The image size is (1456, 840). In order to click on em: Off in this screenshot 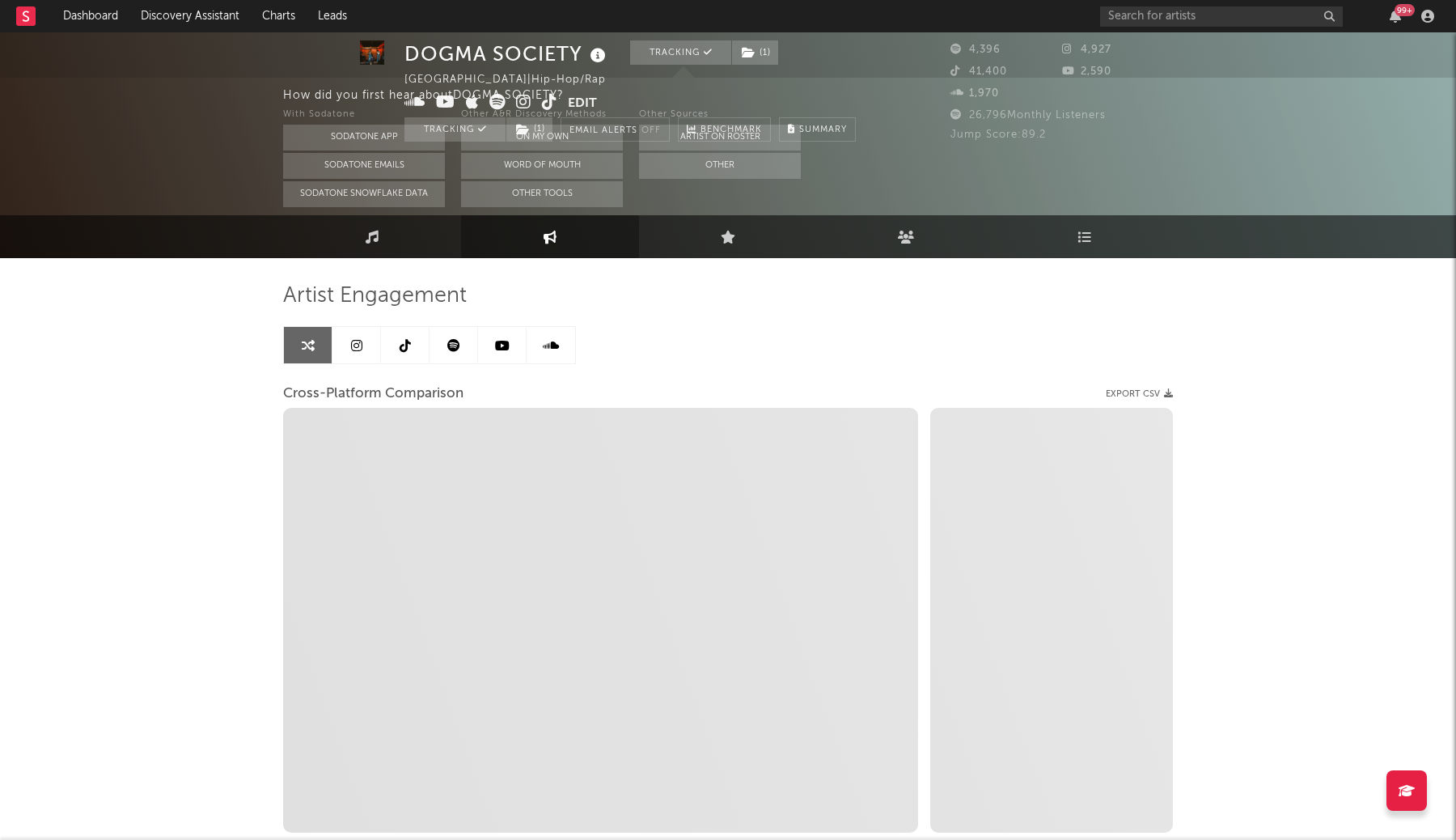, I will do `click(651, 130)`.